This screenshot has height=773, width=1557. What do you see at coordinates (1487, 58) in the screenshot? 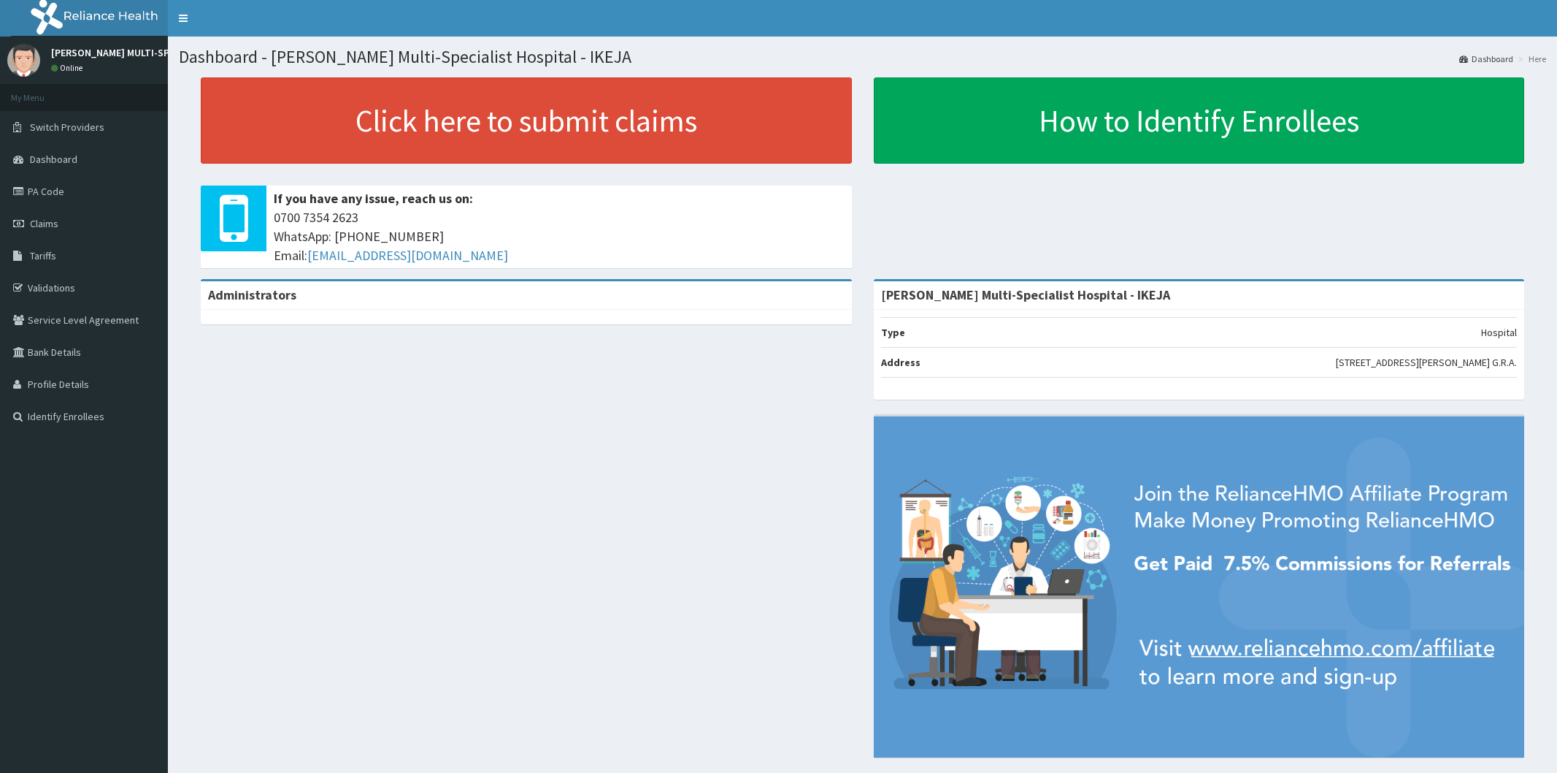
I see `a: Dashboard` at bounding box center [1487, 58].